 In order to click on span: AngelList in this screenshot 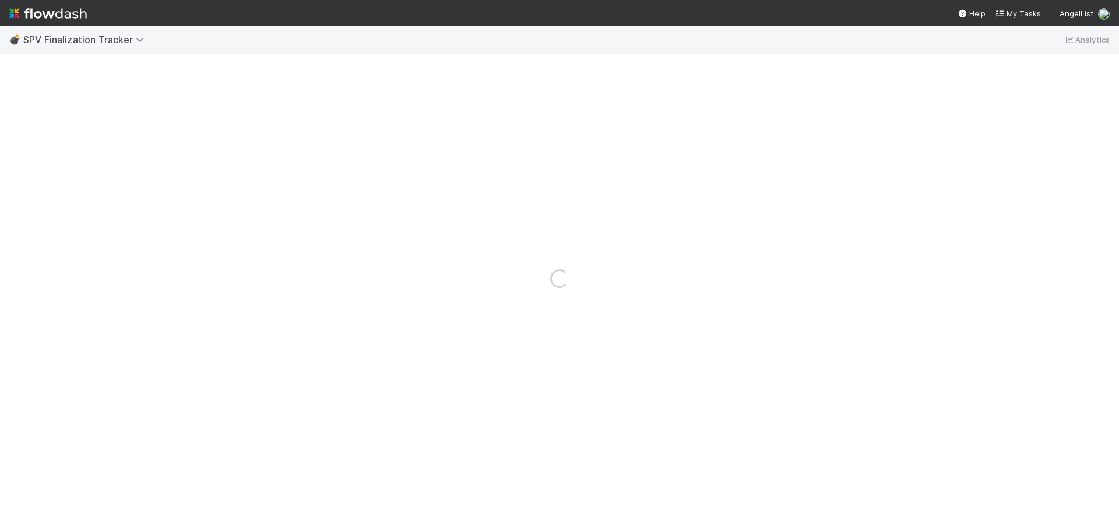, I will do `click(1076, 13)`.